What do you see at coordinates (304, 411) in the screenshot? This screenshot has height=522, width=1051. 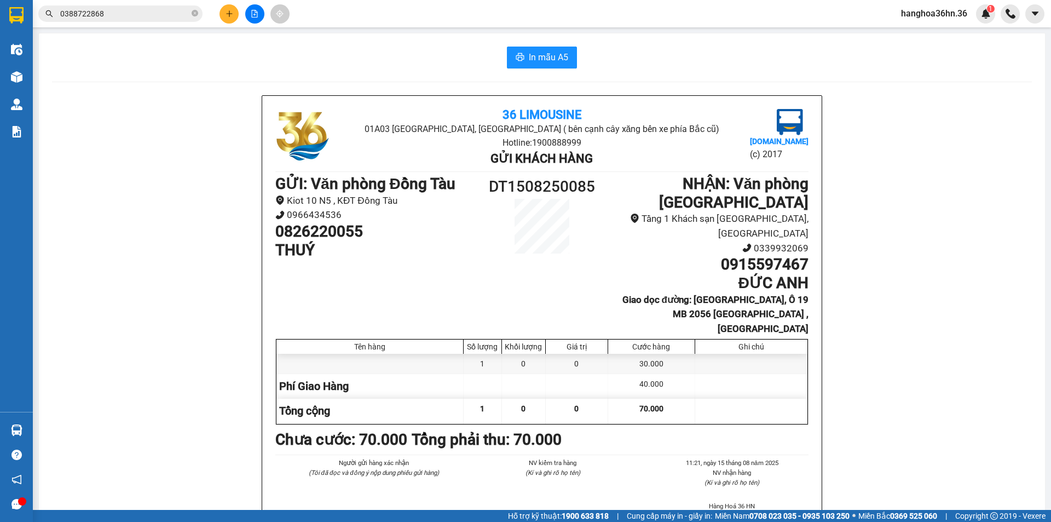 I see `span: Tổng cộng` at bounding box center [304, 411].